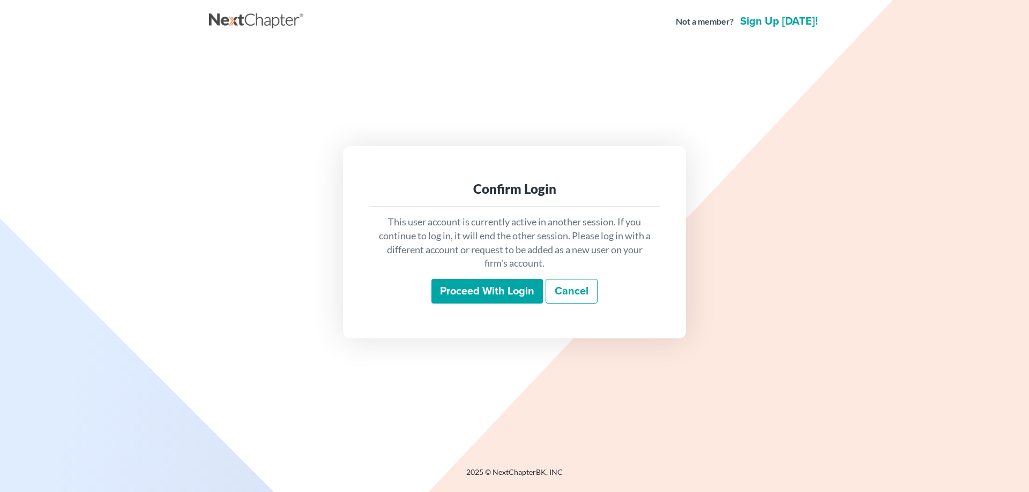  I want to click on div: Confirm Login, so click(514, 189).